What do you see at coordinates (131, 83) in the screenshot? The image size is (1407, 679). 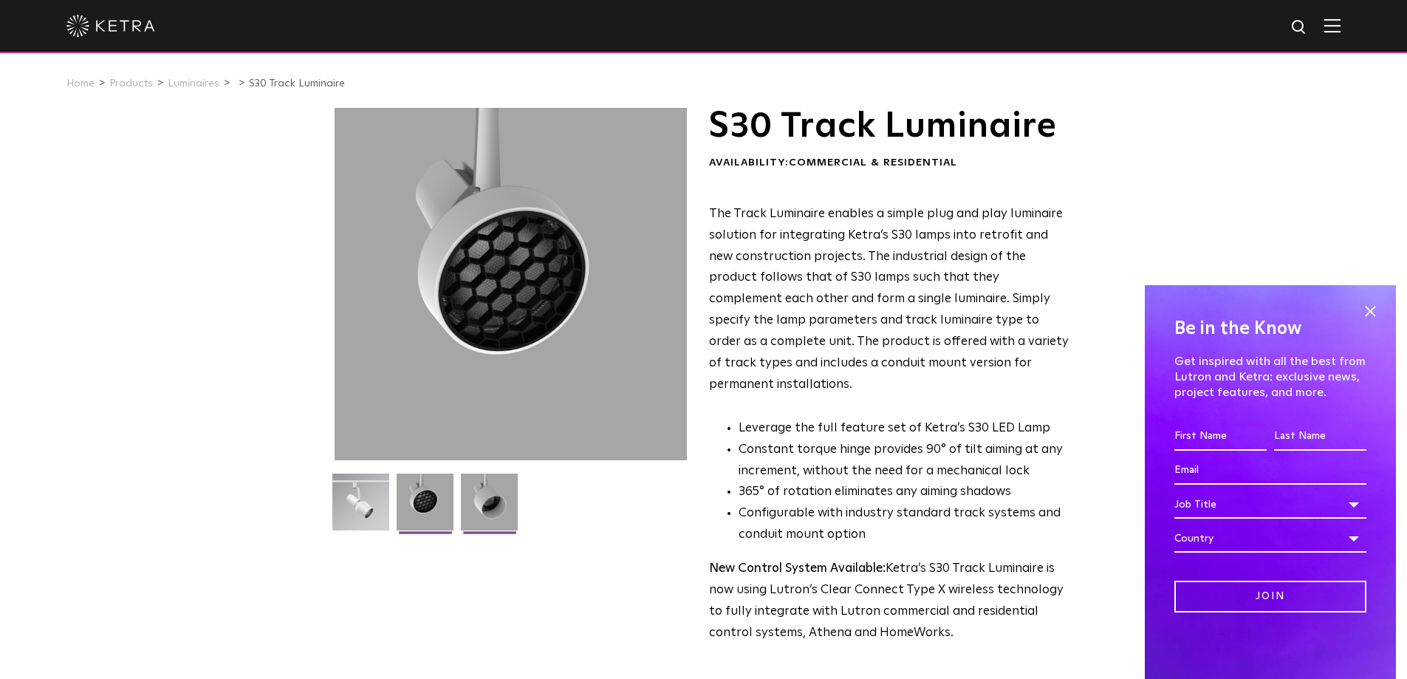 I see `a: Products` at bounding box center [131, 83].